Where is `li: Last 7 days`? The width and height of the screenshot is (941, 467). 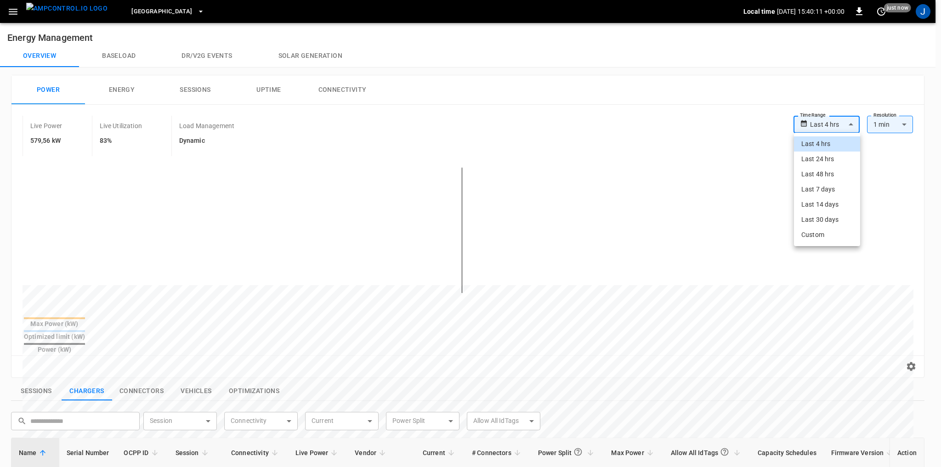 li: Last 7 days is located at coordinates (827, 189).